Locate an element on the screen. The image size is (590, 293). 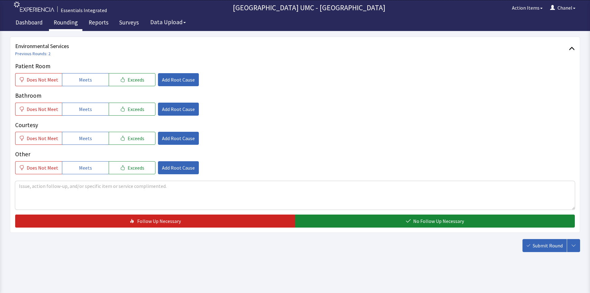
p: Courtesy is located at coordinates (295, 125).